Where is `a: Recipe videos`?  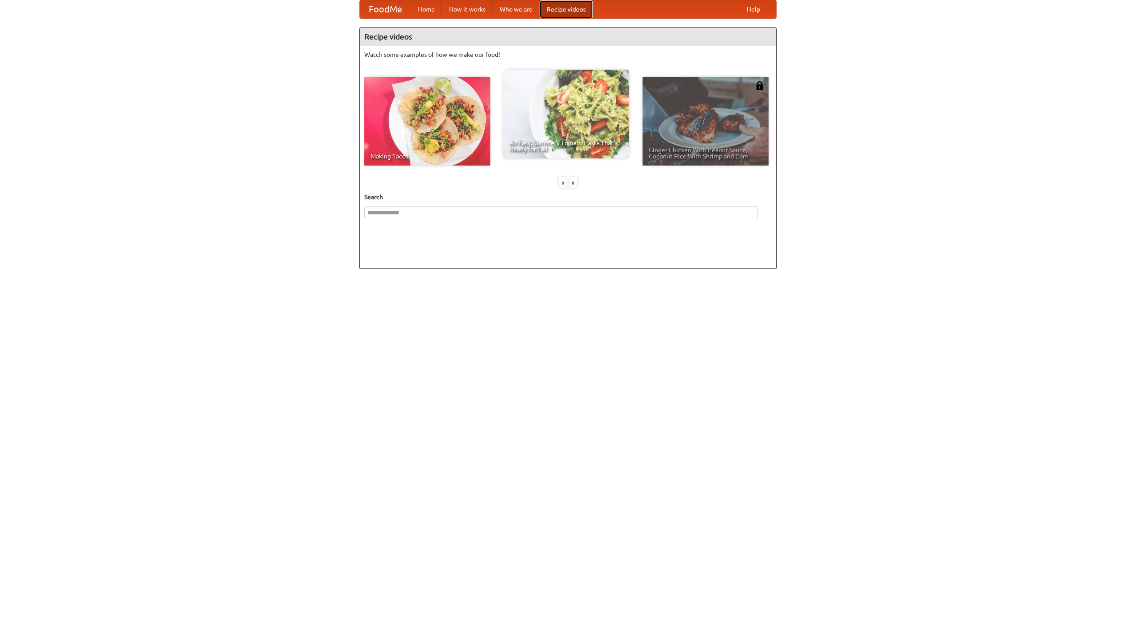
a: Recipe videos is located at coordinates (566, 9).